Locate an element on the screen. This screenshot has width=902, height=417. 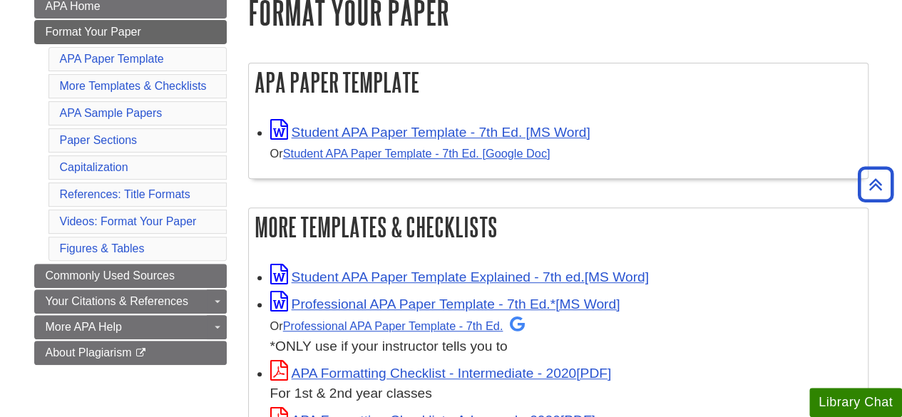
a: APA Paper Template is located at coordinates (112, 58).